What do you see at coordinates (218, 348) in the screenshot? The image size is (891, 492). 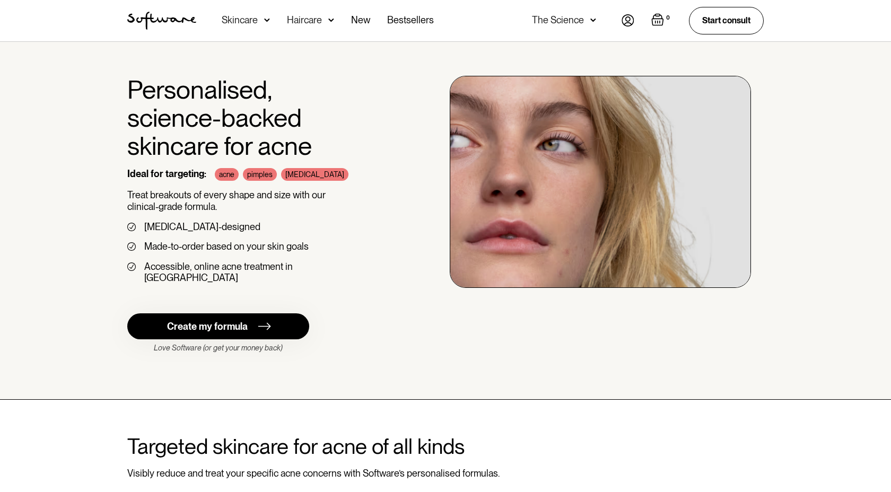 I see `div: Love Software (or get your money back)` at bounding box center [218, 348].